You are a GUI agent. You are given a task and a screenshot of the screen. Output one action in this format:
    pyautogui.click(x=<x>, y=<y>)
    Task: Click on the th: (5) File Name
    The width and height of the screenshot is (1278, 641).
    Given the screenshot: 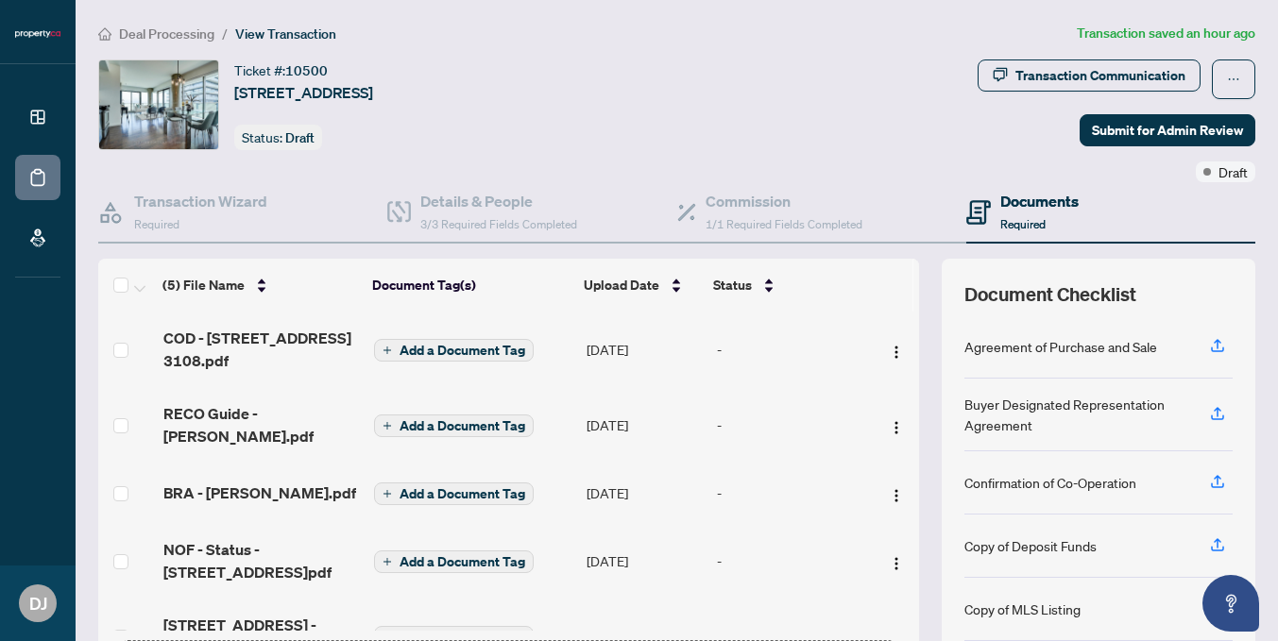 What is the action you would take?
    pyautogui.click(x=260, y=285)
    